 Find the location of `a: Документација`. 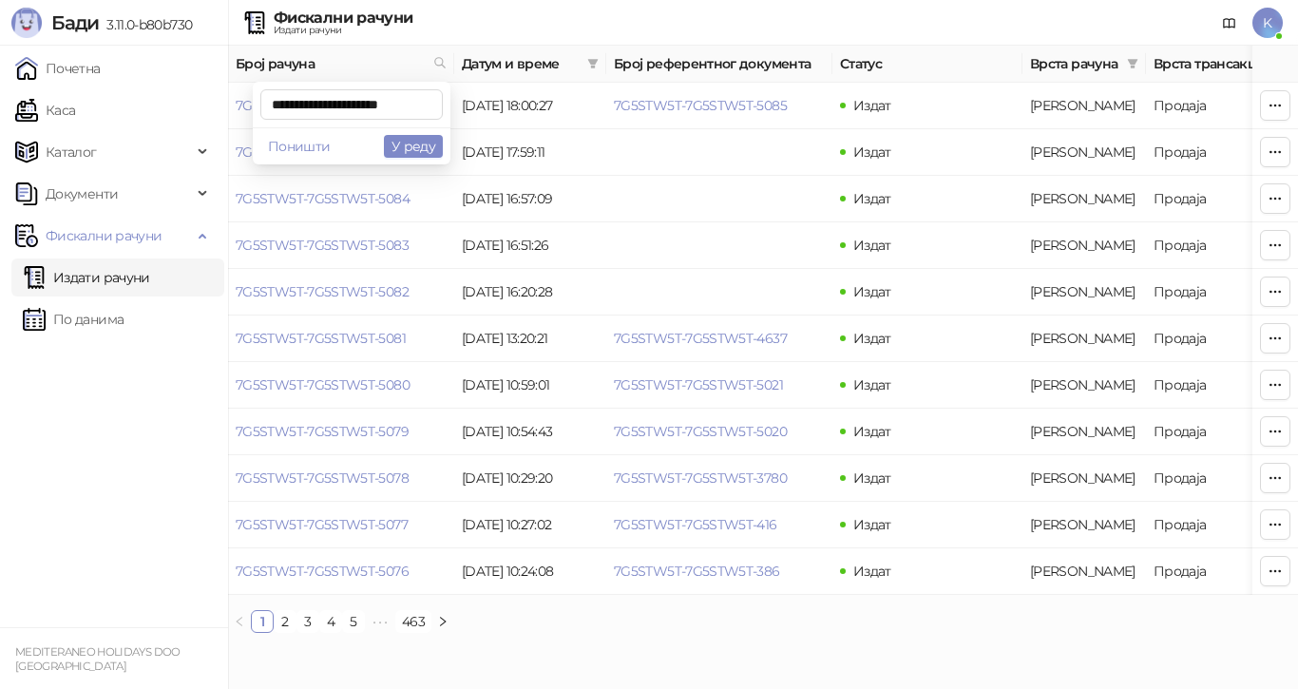

a: Документација is located at coordinates (1230, 23).